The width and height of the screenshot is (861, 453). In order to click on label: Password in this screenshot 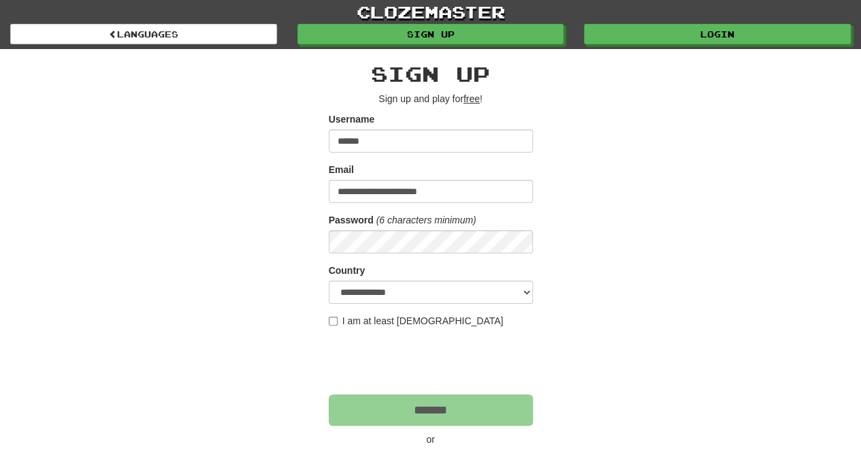, I will do `click(351, 220)`.